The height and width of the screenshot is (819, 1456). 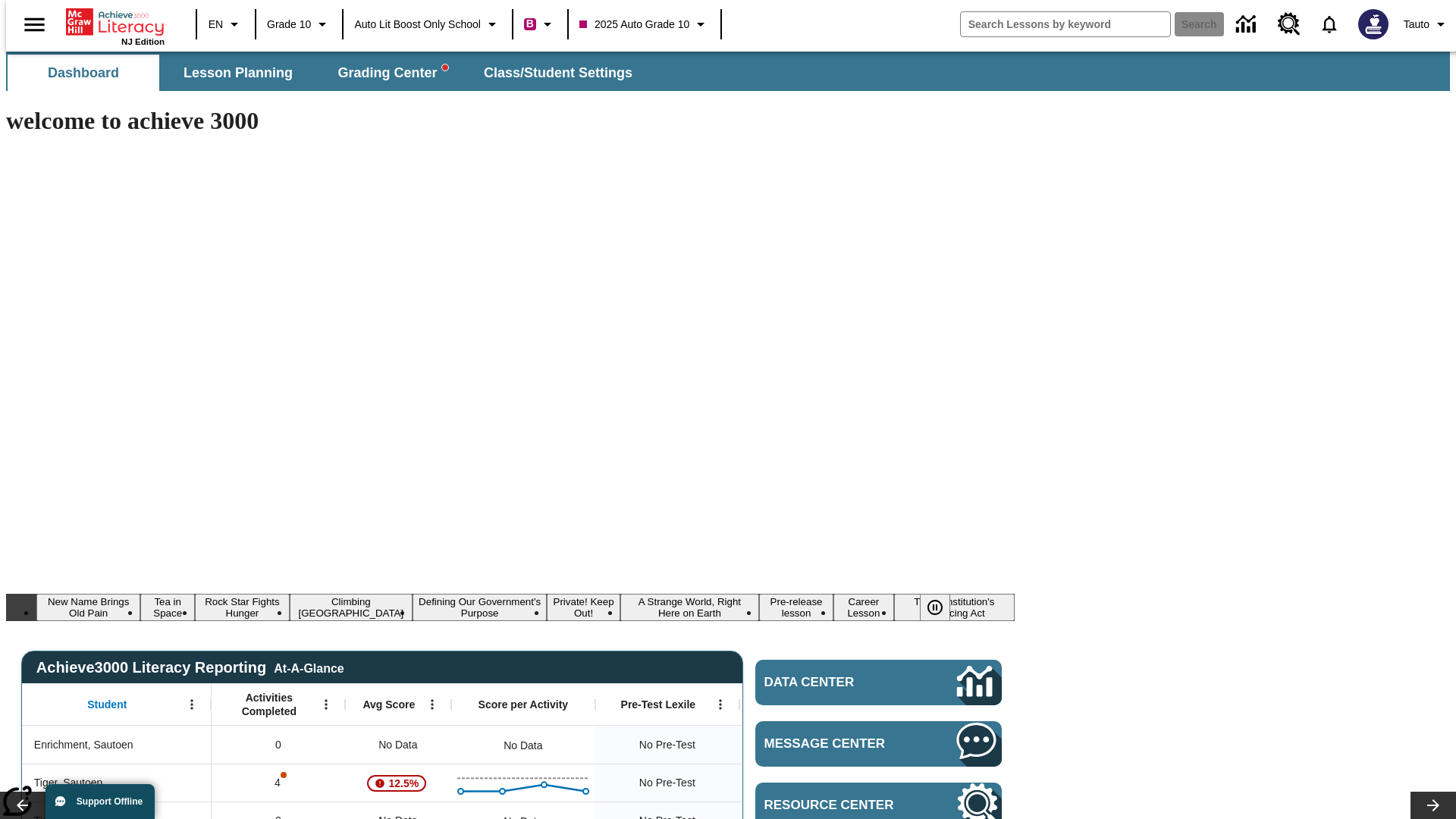 What do you see at coordinates (879, 744) in the screenshot?
I see `a: Message Center` at bounding box center [879, 744].